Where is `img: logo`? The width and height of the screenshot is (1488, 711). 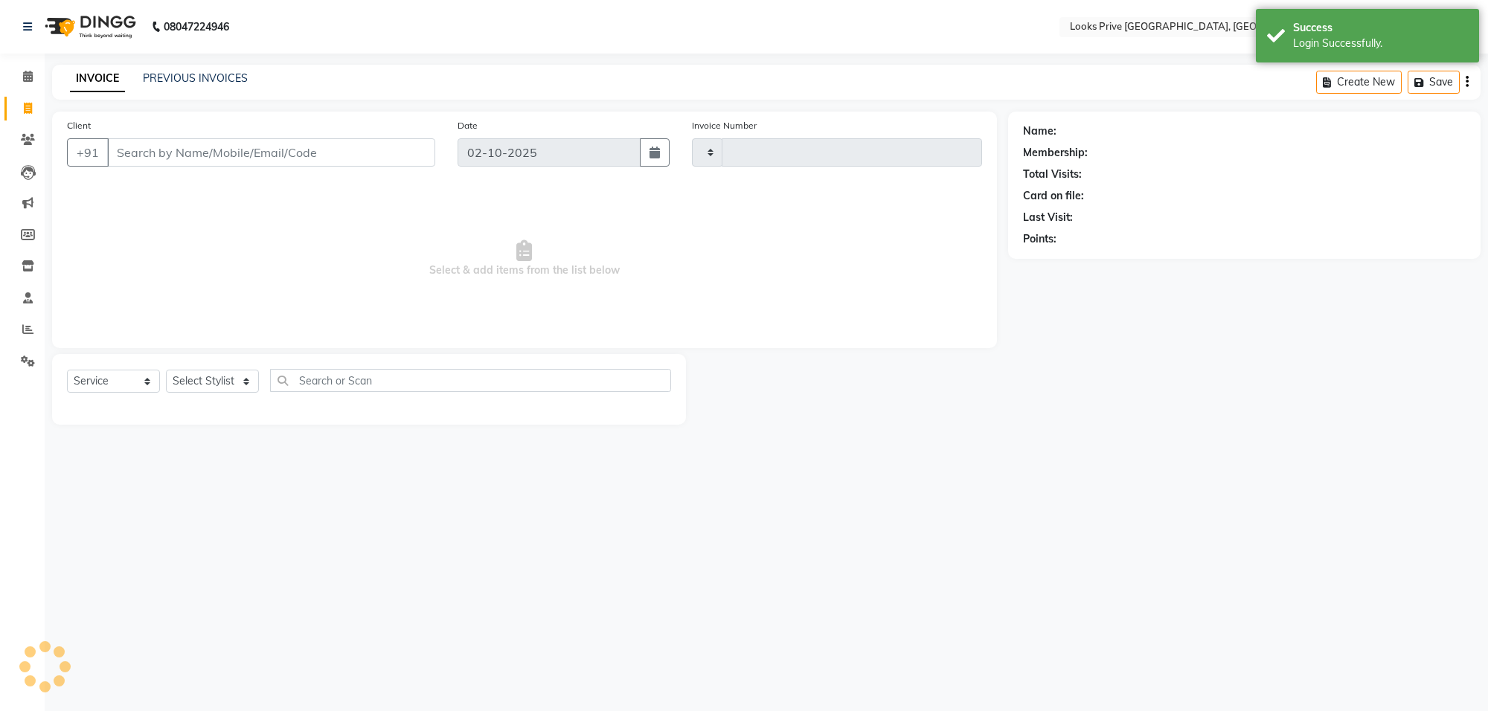
img: logo is located at coordinates (89, 27).